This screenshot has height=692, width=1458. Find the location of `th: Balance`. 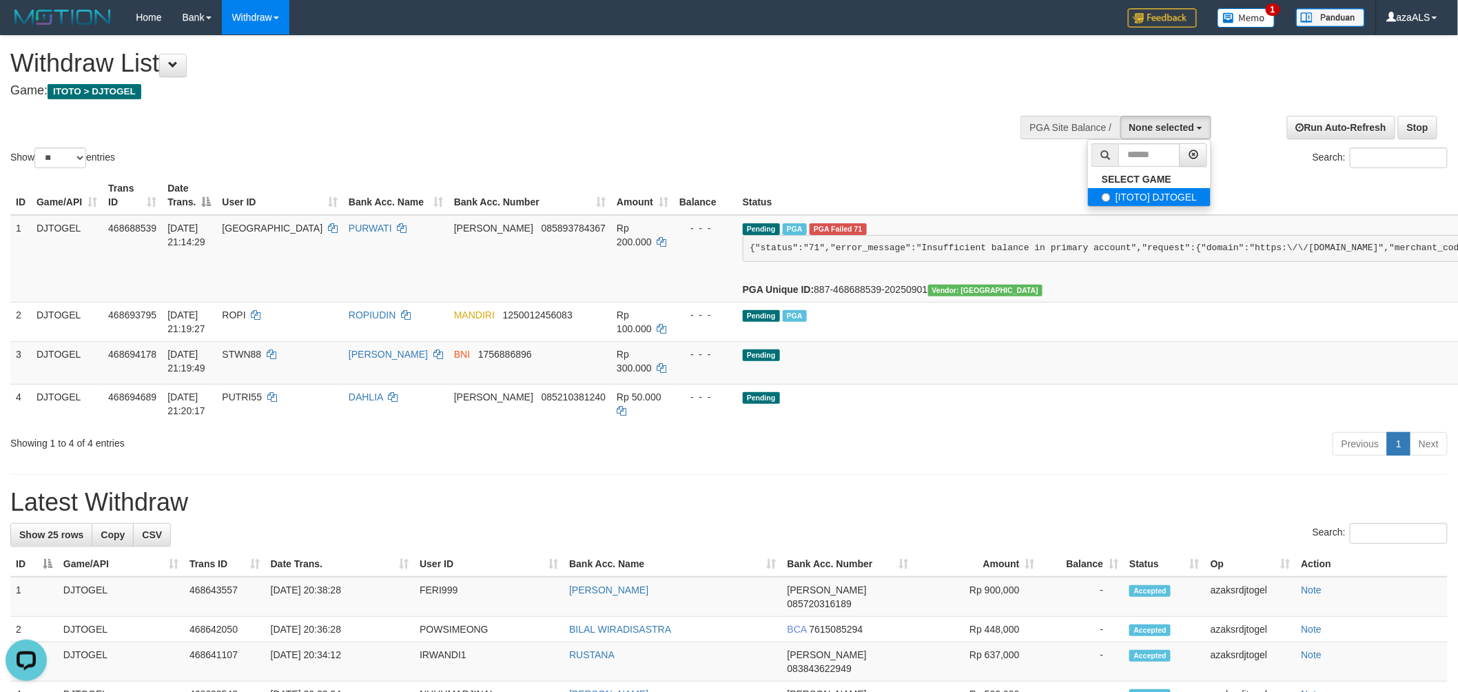

th: Balance is located at coordinates (706, 195).